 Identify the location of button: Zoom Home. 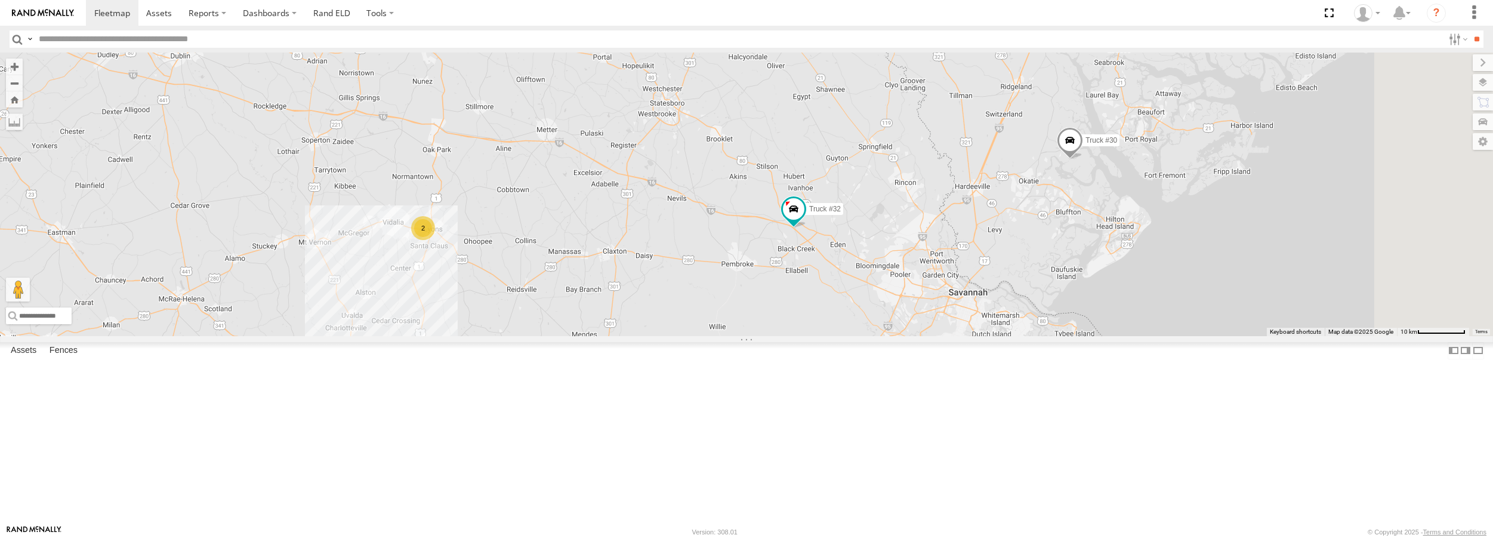
(14, 99).